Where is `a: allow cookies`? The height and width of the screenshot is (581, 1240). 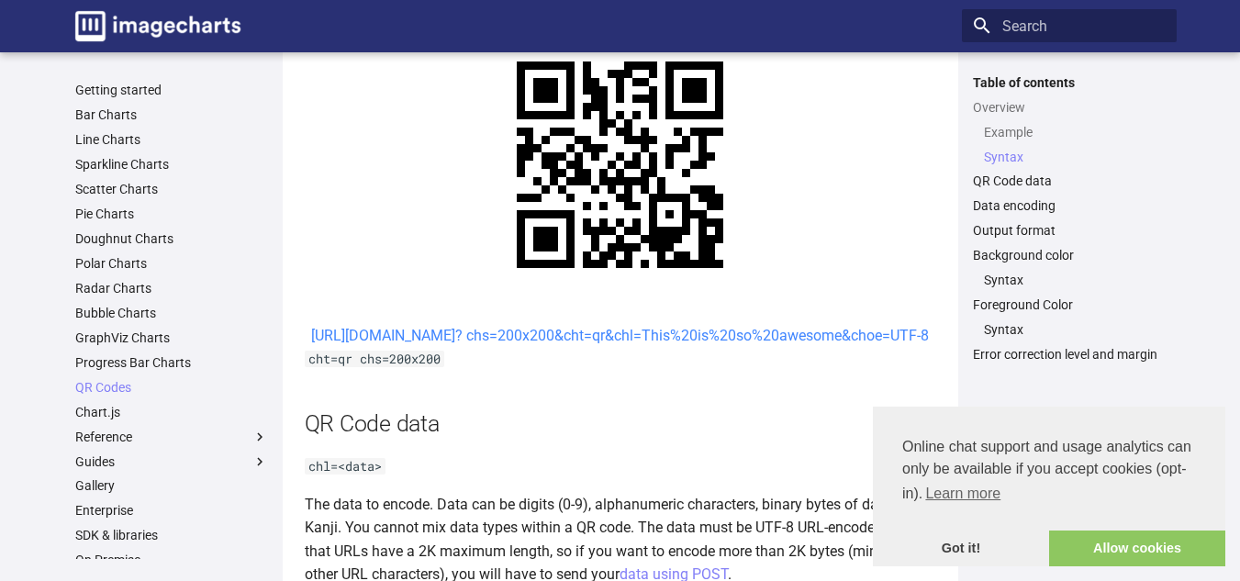 a: allow cookies is located at coordinates (1138, 549).